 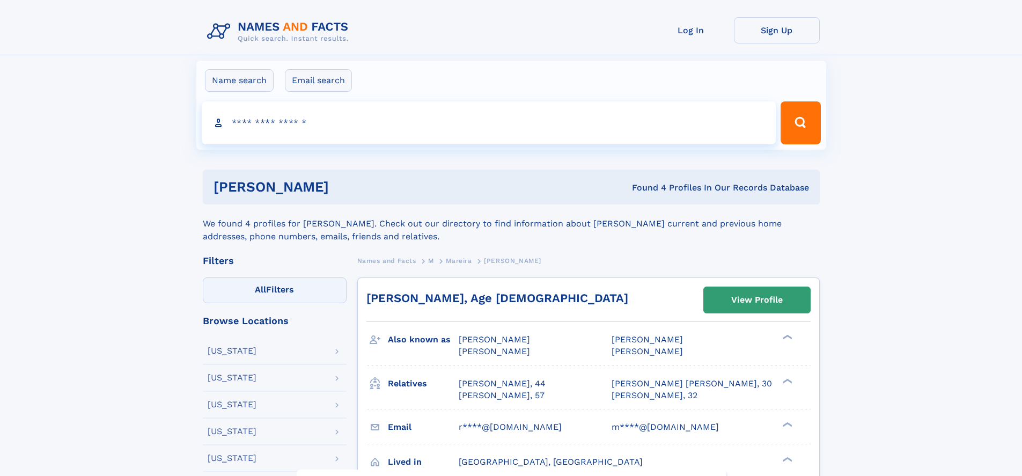 I want to click on div: Browse Locations, so click(x=275, y=321).